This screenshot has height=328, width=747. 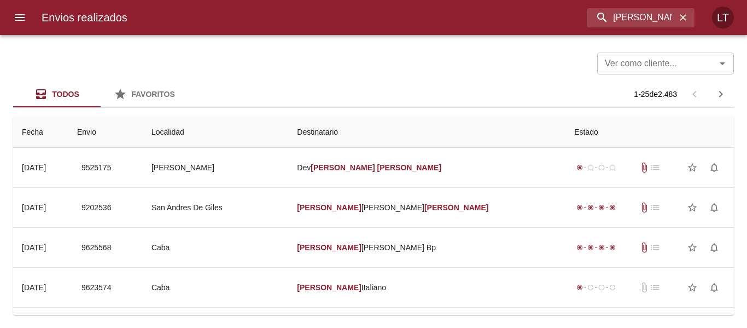 What do you see at coordinates (721, 94) in the screenshot?
I see `span: Pagina siguiente` at bounding box center [721, 94].